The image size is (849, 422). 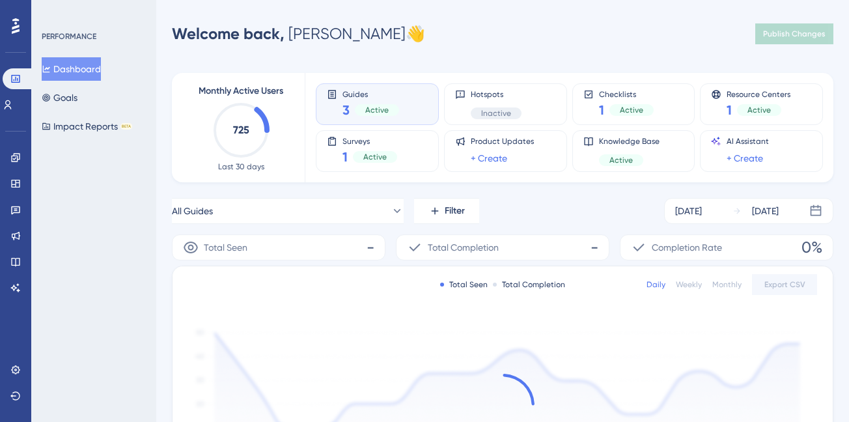 I want to click on span: Inactive, so click(x=496, y=113).